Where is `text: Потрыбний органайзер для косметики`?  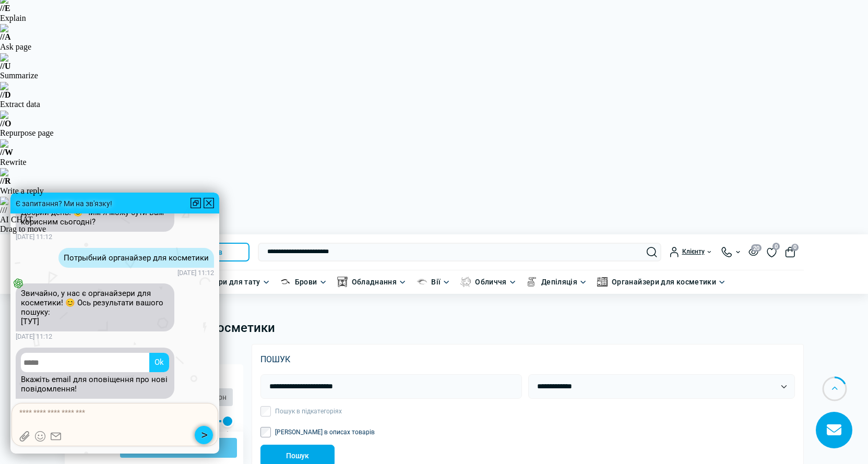
text: Потрыбний органайзер для косметики is located at coordinates (136, 258).